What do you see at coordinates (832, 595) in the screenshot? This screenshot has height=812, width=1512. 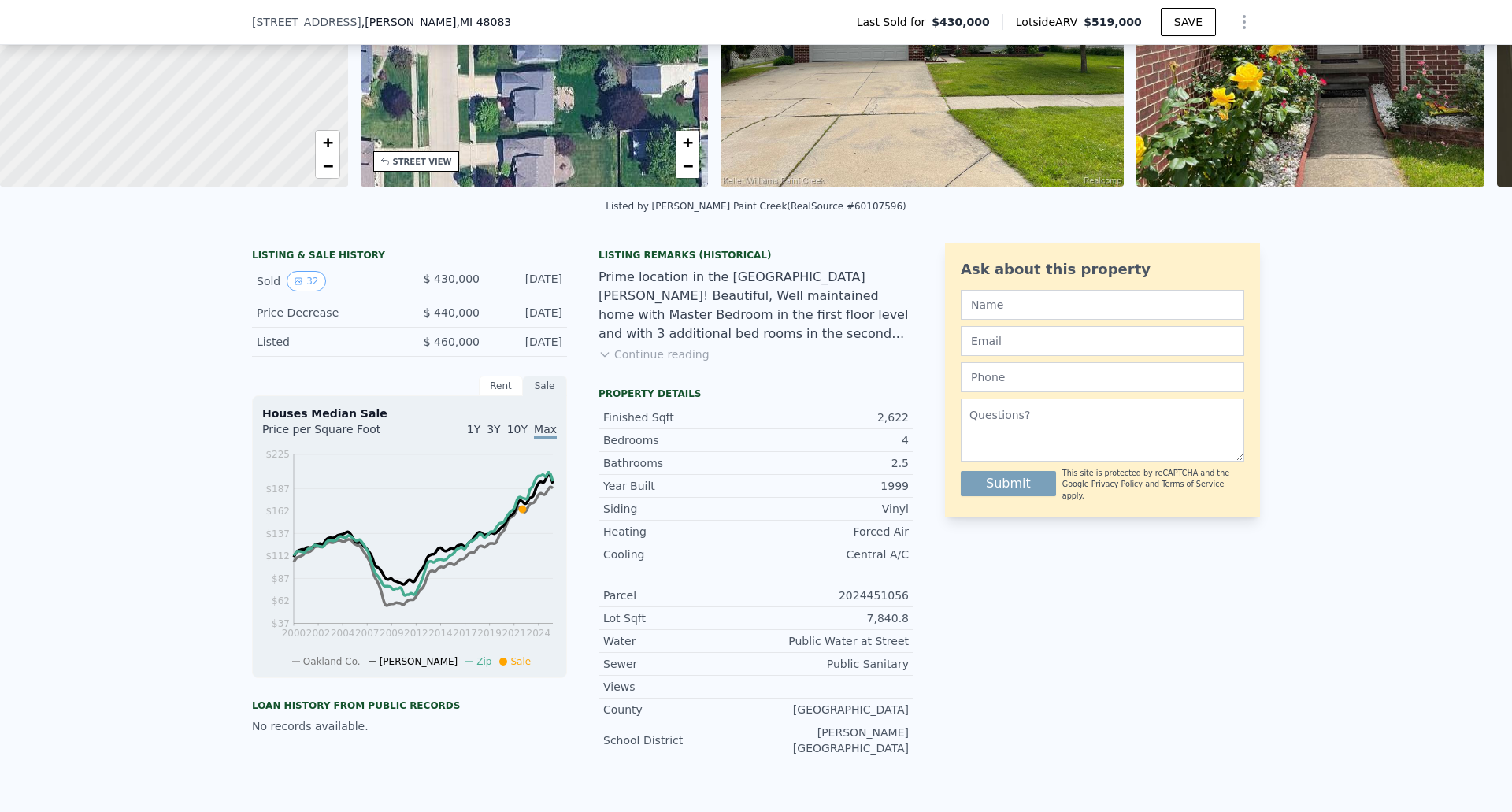 I see `div: 2024451056` at bounding box center [832, 595].